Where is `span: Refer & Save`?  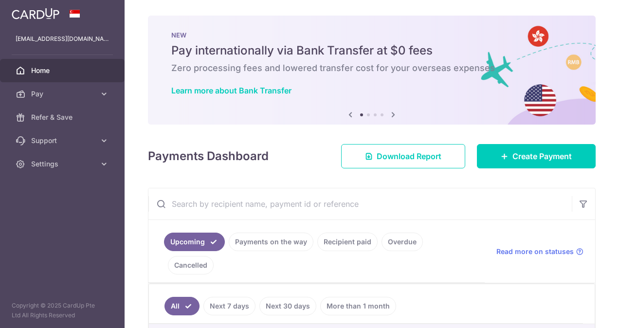 span: Refer & Save is located at coordinates (63, 117).